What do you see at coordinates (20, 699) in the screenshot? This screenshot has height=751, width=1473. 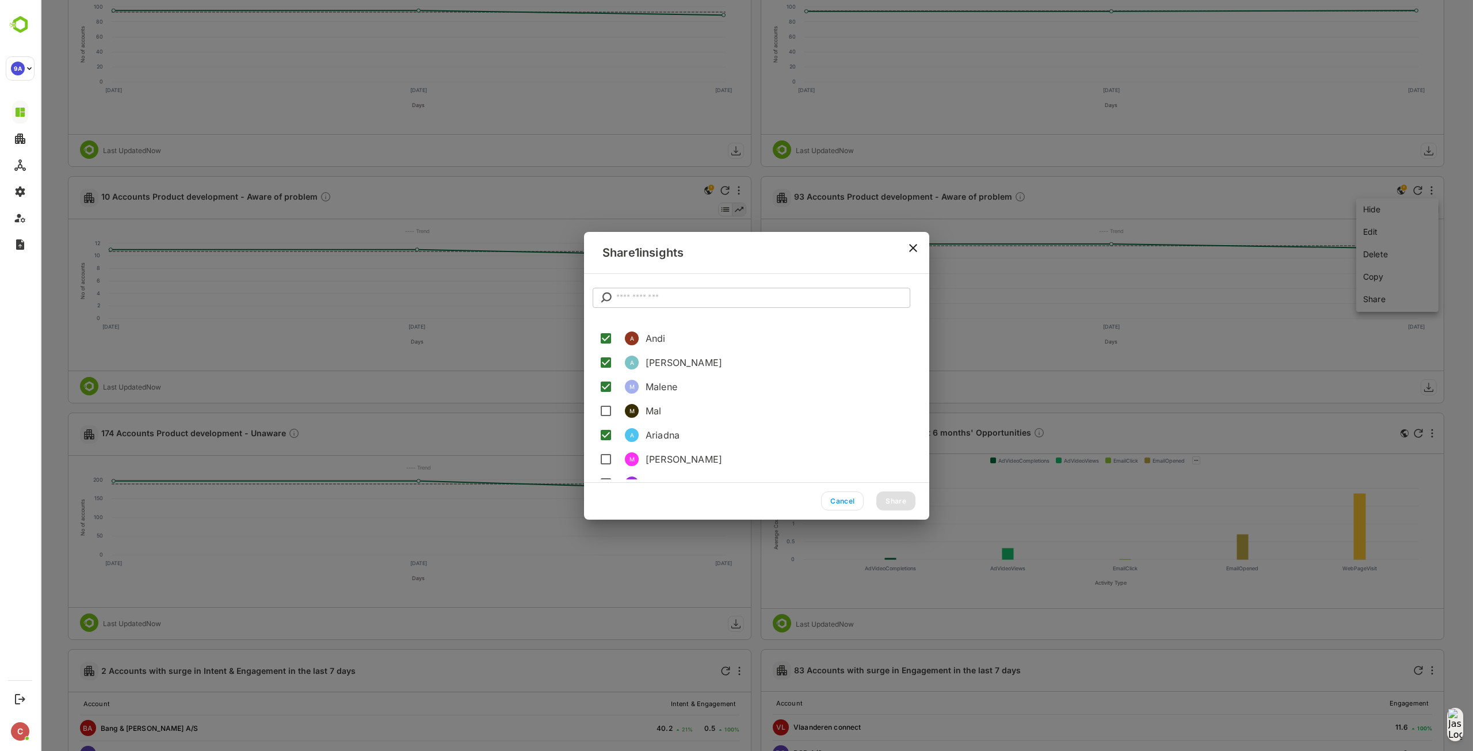 I see `button: Logout` at bounding box center [20, 699].